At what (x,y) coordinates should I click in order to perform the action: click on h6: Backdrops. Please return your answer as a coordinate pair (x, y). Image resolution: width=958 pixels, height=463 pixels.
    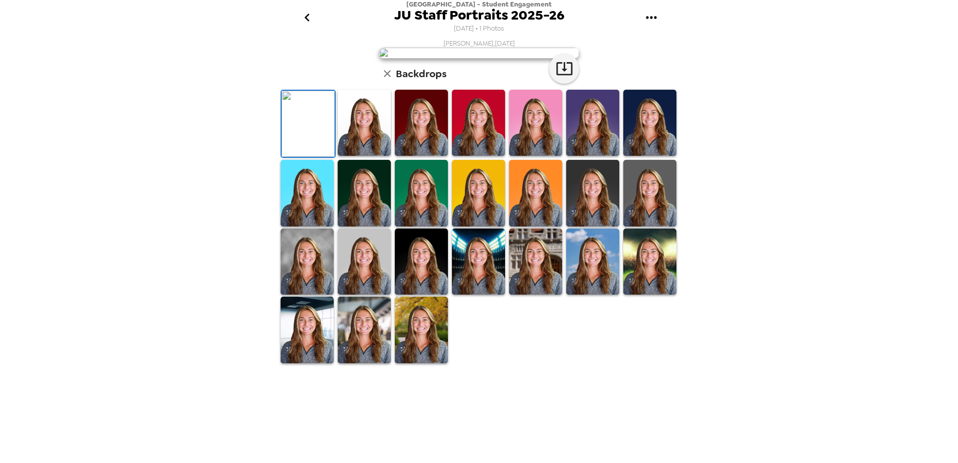
    Looking at the image, I should click on (421, 74).